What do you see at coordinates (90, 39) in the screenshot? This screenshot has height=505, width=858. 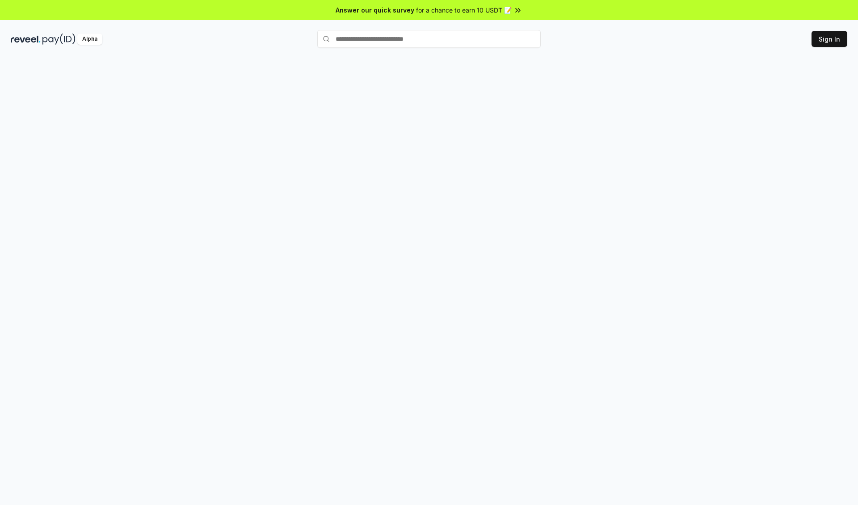 I see `div: Alpha` at bounding box center [90, 39].